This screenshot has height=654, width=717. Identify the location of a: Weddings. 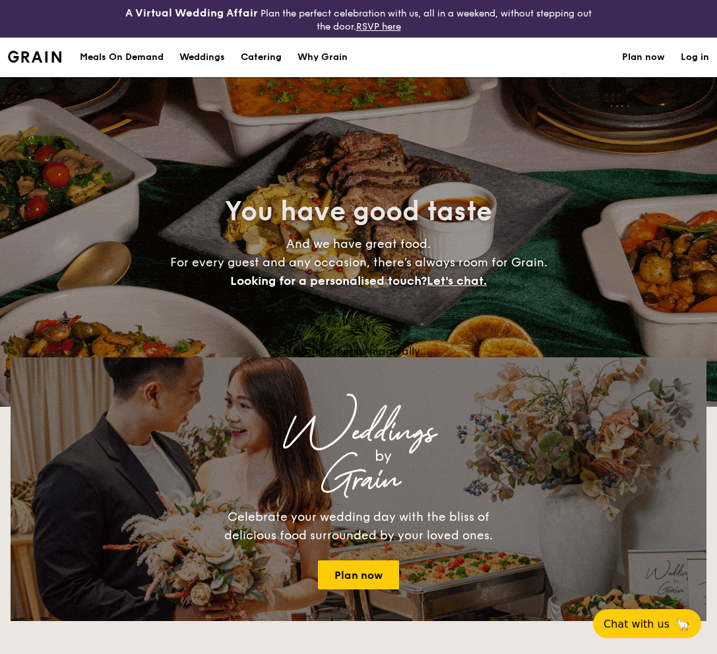
(202, 57).